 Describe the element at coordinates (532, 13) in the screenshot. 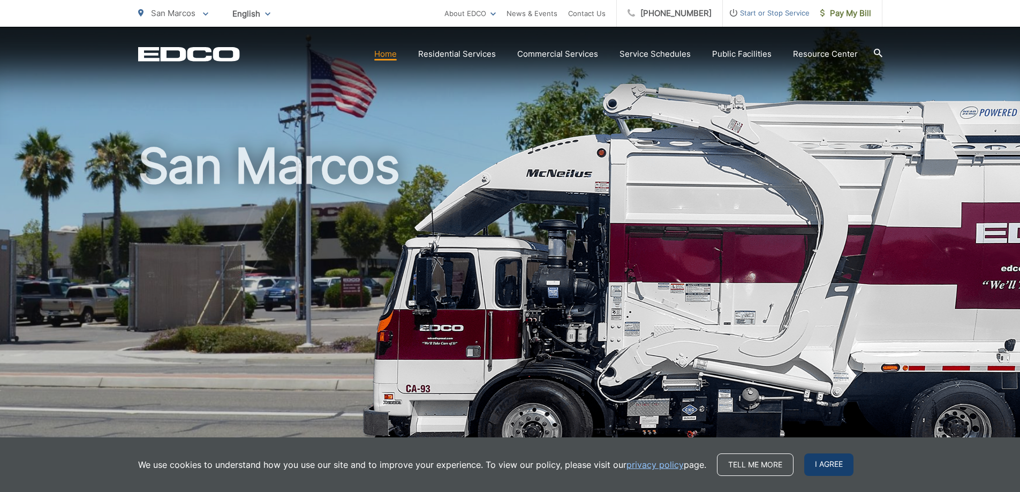

I see `a: News & Events` at that location.